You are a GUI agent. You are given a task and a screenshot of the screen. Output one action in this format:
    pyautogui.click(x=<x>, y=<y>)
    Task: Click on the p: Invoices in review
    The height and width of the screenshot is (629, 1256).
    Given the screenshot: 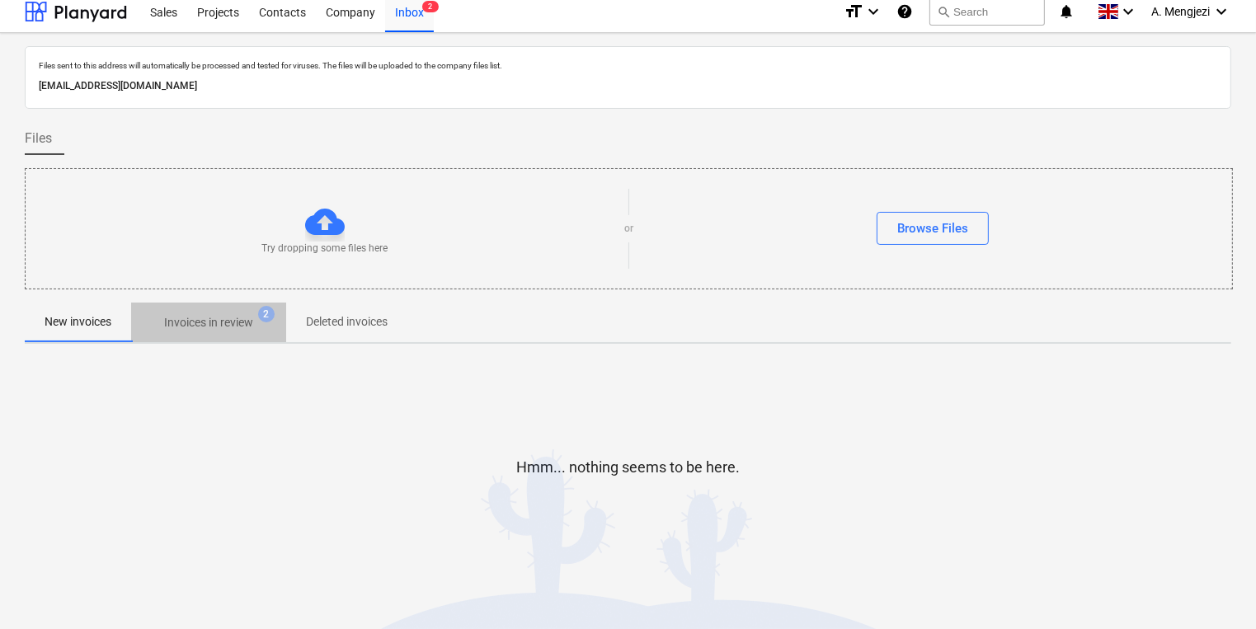 What is the action you would take?
    pyautogui.click(x=209, y=323)
    